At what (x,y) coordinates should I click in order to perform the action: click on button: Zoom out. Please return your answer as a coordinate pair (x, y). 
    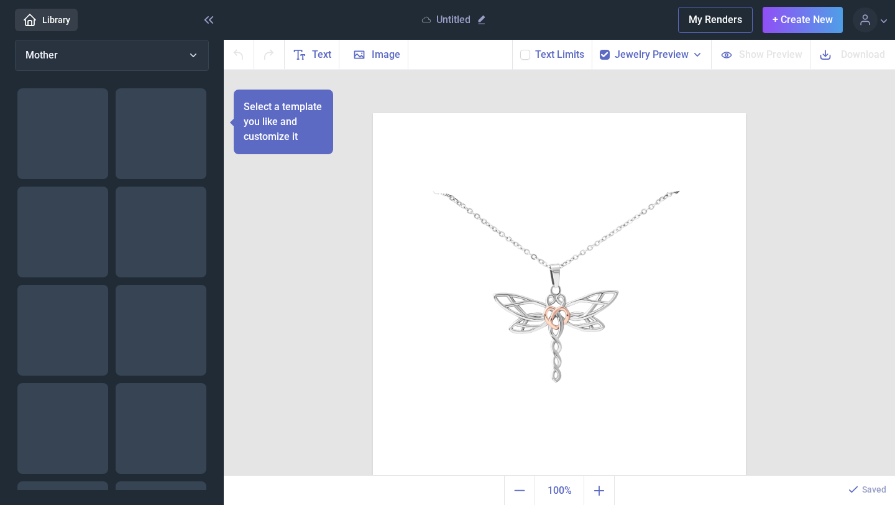
    Looking at the image, I should click on (519, 490).